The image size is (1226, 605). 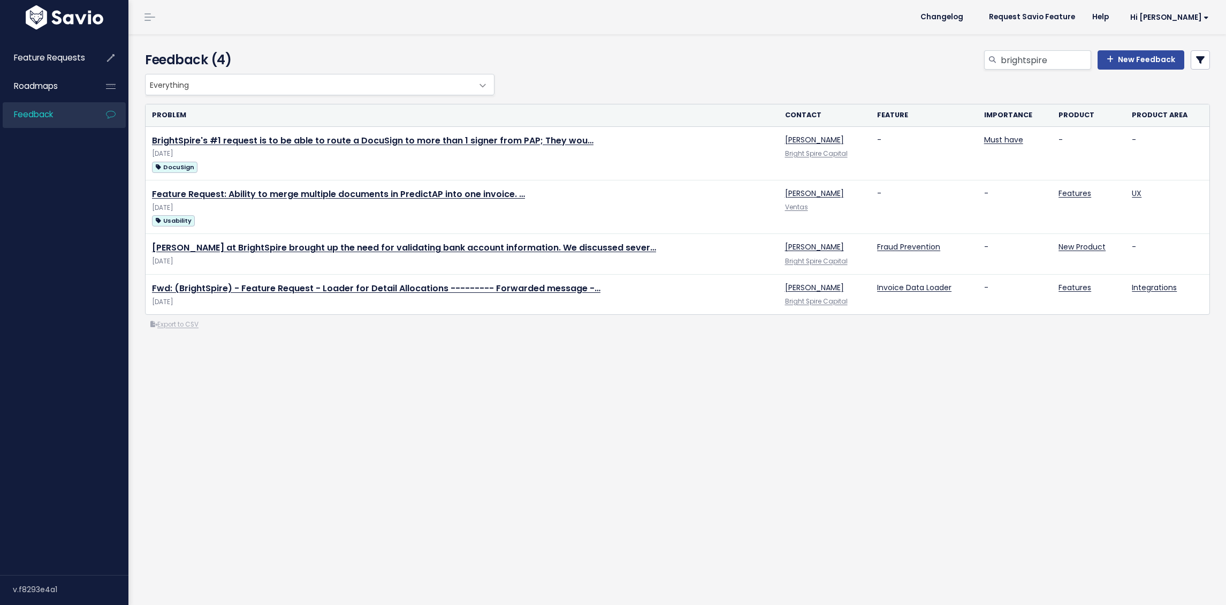 I want to click on a: New Feedback, so click(x=1141, y=60).